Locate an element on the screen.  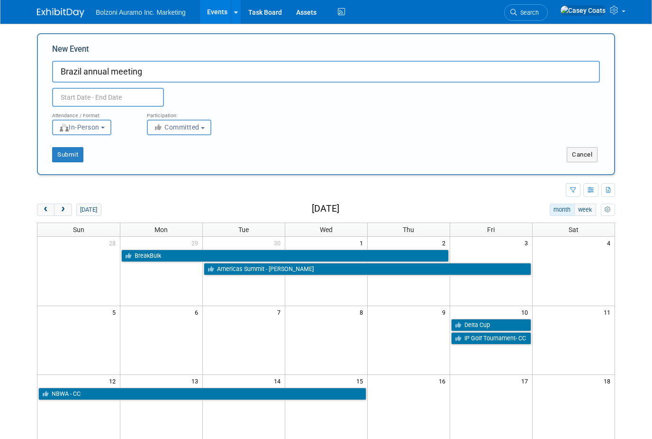
span: 8 is located at coordinates (363, 311).